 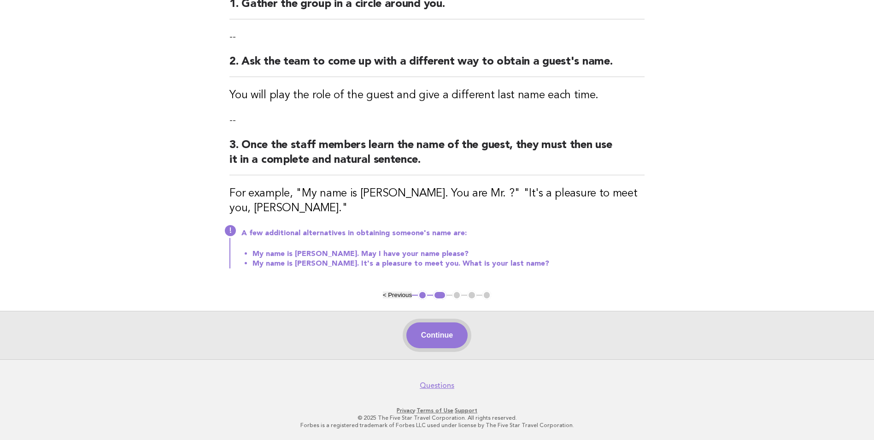 I want to click on h3: You will play the role of the guest and give a different last name each time., so click(x=437, y=95).